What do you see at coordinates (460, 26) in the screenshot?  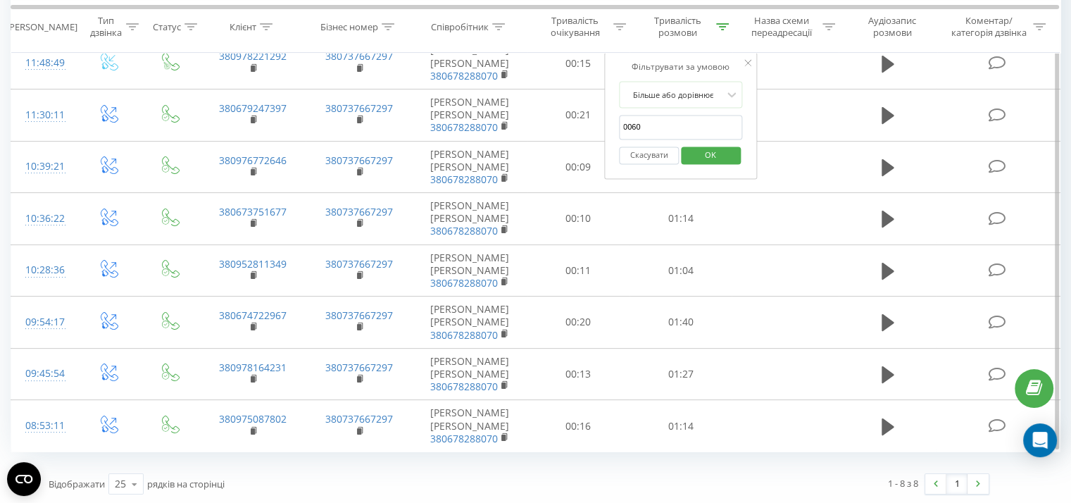 I see `div: Співробітник` at bounding box center [460, 26].